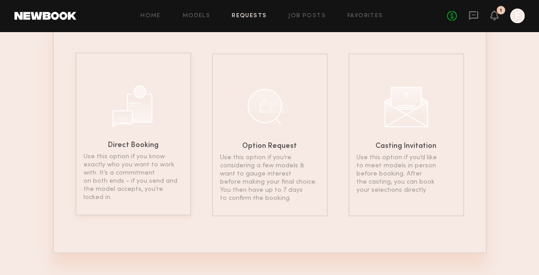 The height and width of the screenshot is (275, 539). What do you see at coordinates (365, 16) in the screenshot?
I see `a: Favorites` at bounding box center [365, 16].